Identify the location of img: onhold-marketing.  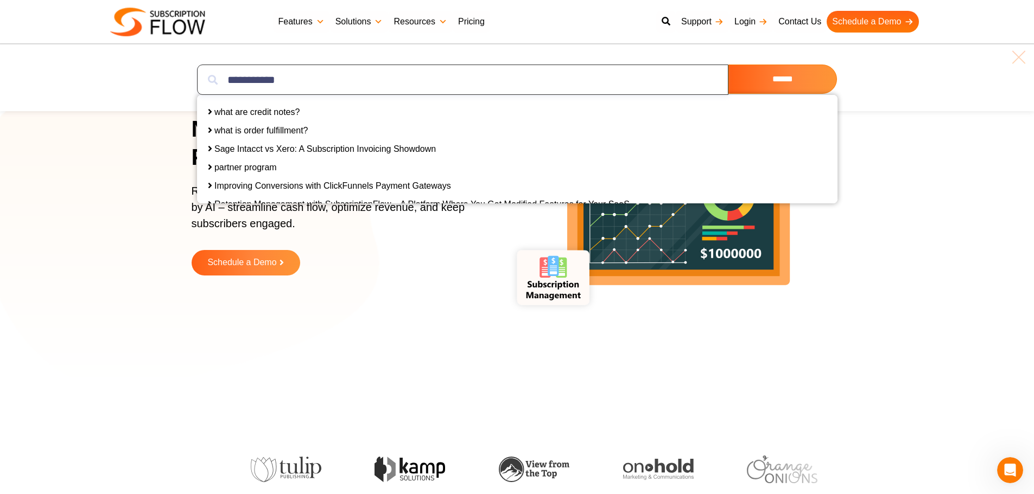
(658, 470).